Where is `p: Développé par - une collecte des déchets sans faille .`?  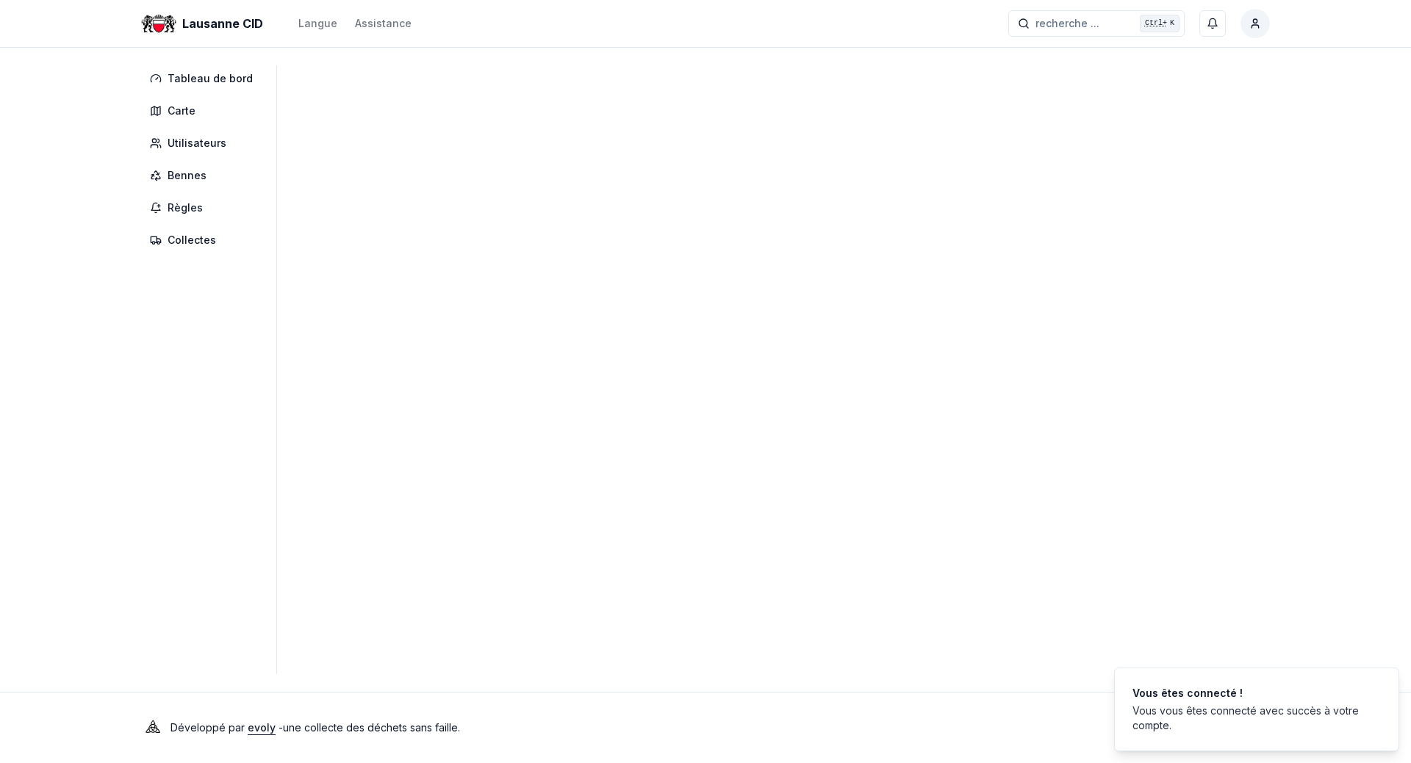 p: Développé par - une collecte des déchets sans faille . is located at coordinates (315, 728).